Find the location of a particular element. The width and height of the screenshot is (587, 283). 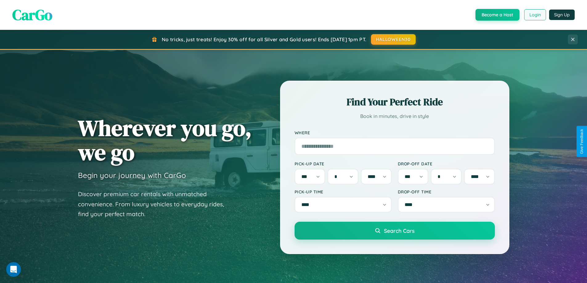

label: Drop-off Time is located at coordinates (446, 192).